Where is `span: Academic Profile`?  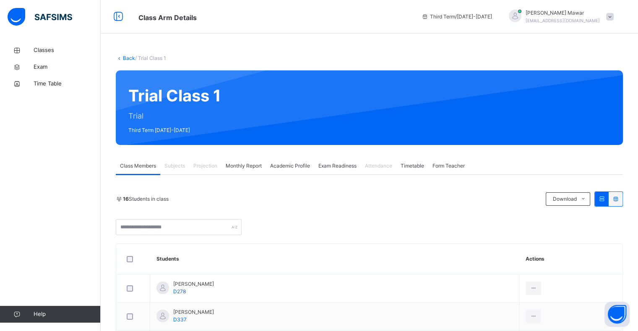 span: Academic Profile is located at coordinates (290, 166).